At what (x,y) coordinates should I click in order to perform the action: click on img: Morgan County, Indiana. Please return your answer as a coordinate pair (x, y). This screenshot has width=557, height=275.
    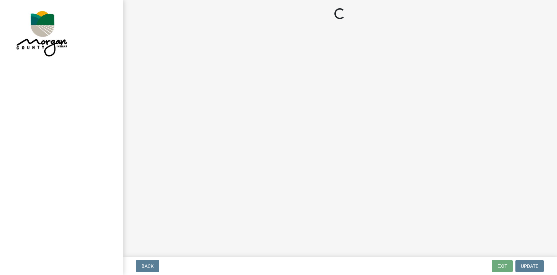
    Looking at the image, I should click on (41, 33).